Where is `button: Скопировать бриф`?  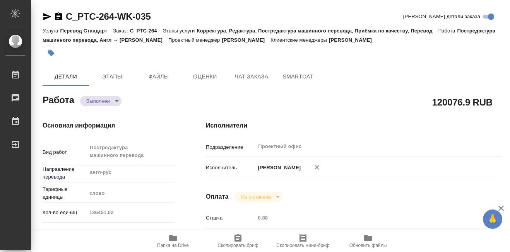
button: Скопировать бриф is located at coordinates (238, 242).